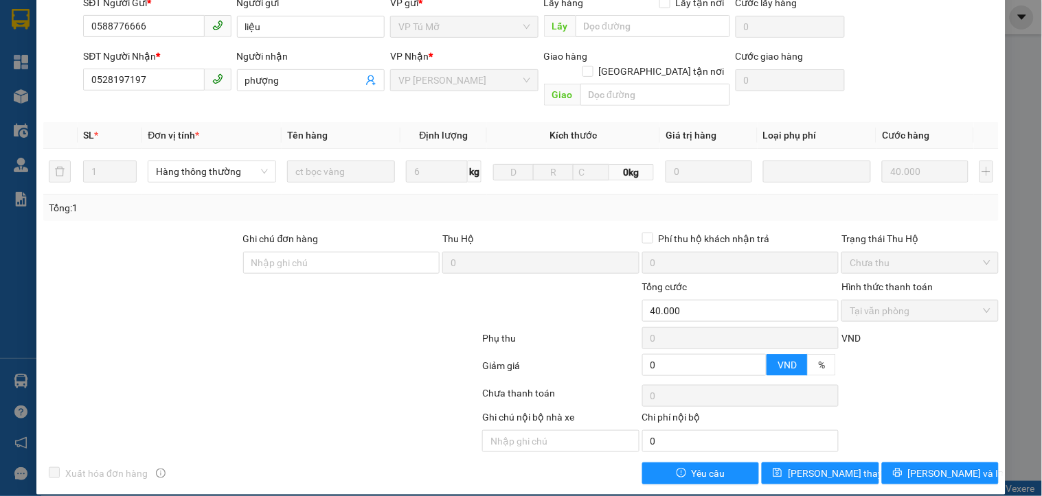 This screenshot has width=1042, height=496. I want to click on span: Định lượng, so click(444, 135).